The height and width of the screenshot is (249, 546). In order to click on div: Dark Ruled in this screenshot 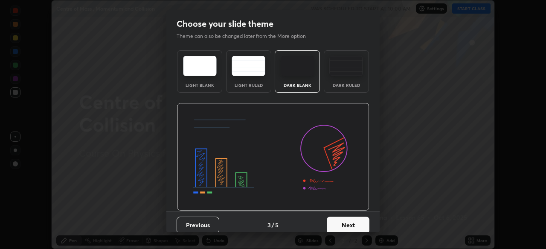, I will do `click(346, 85)`.